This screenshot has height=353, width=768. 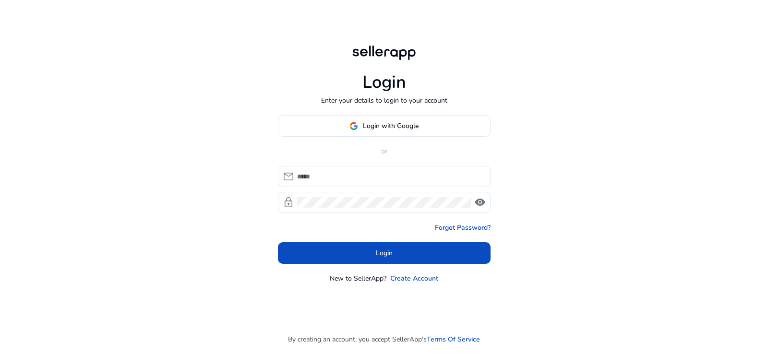 What do you see at coordinates (288, 177) in the screenshot?
I see `span: mail` at bounding box center [288, 177].